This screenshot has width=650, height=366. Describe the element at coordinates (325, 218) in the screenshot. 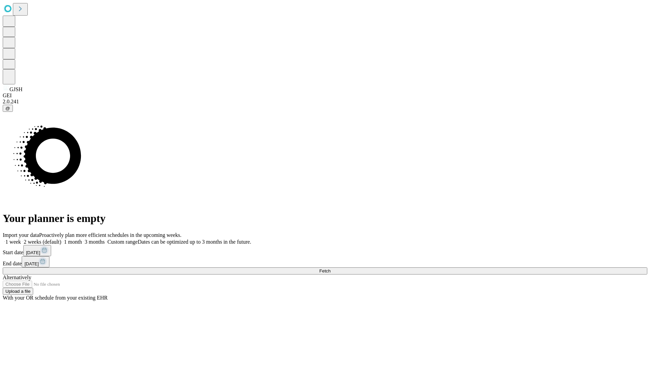

I see `h1: Your planner is empty` at that location.